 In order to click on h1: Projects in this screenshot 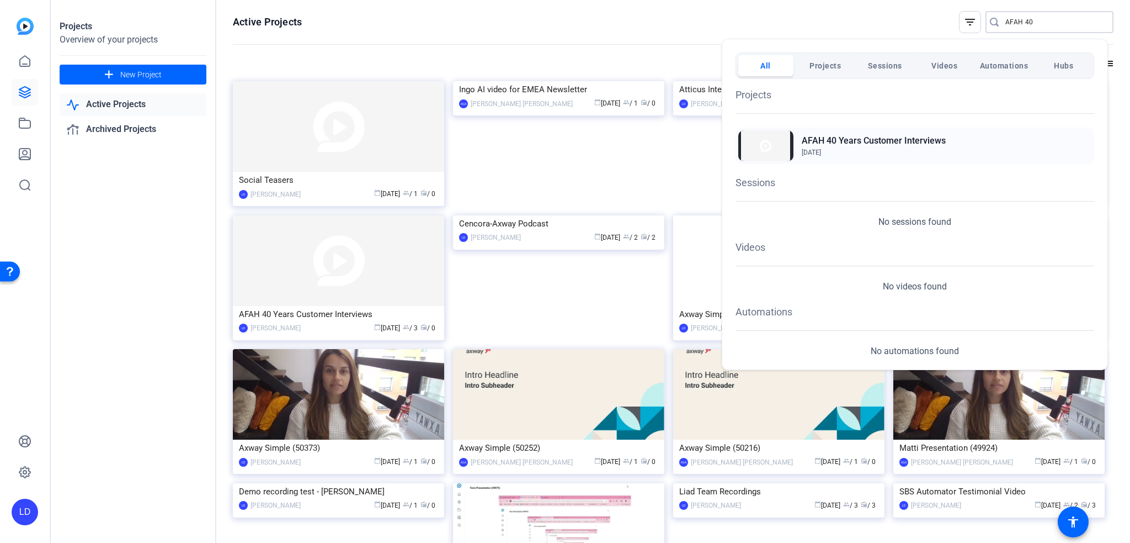, I will do `click(915, 94)`.